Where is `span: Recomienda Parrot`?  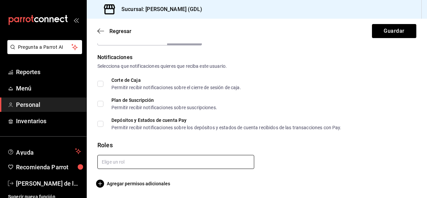 span: Recomienda Parrot is located at coordinates (48, 167).